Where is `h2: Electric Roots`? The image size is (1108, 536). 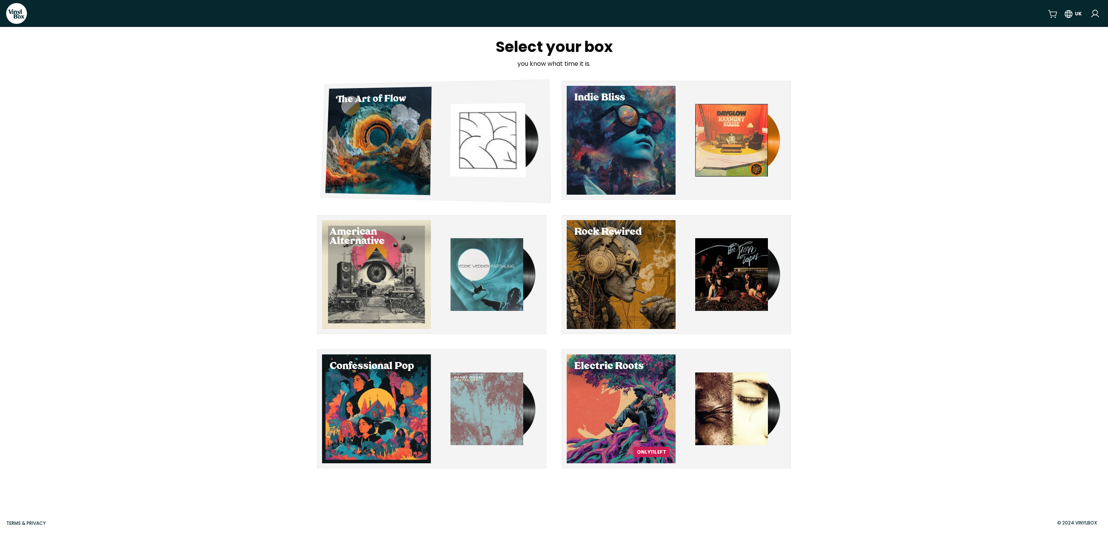
h2: Electric Roots is located at coordinates (621, 367).